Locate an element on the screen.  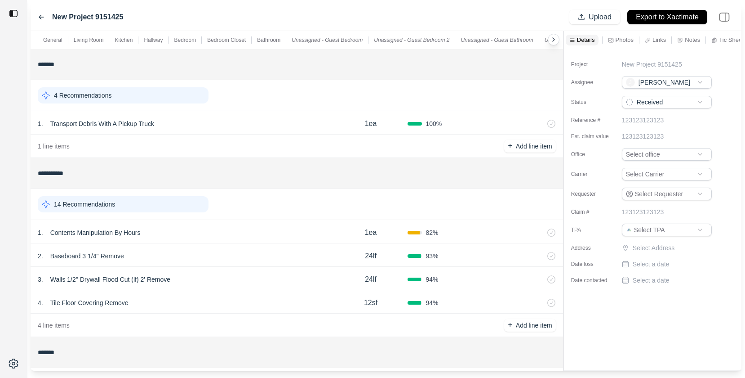
p: Tile Floor Covering Remove is located at coordinates (89, 303).